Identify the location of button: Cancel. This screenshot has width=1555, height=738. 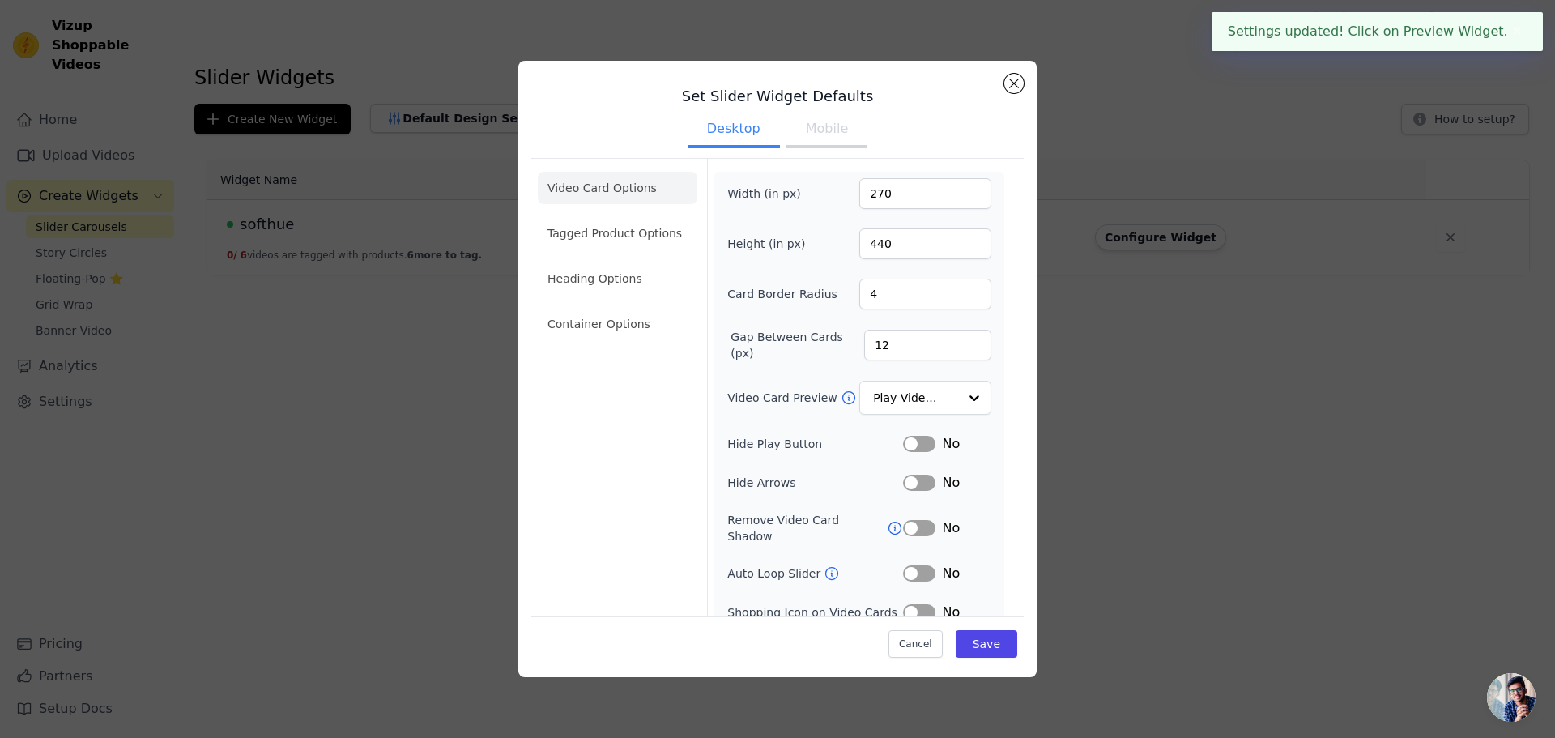
(915, 644).